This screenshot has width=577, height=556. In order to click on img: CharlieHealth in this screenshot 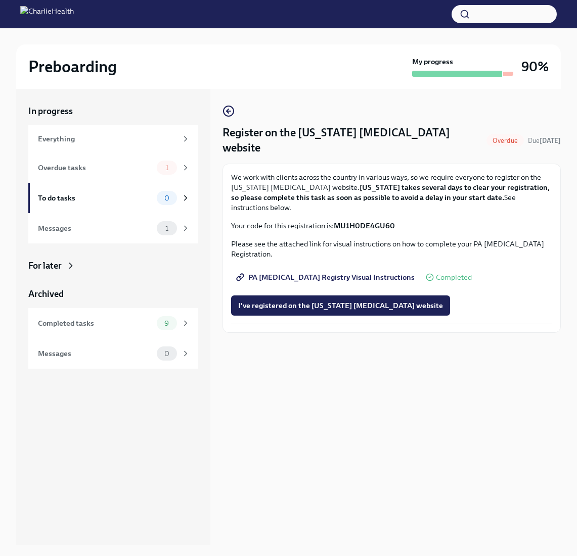, I will do `click(47, 14)`.